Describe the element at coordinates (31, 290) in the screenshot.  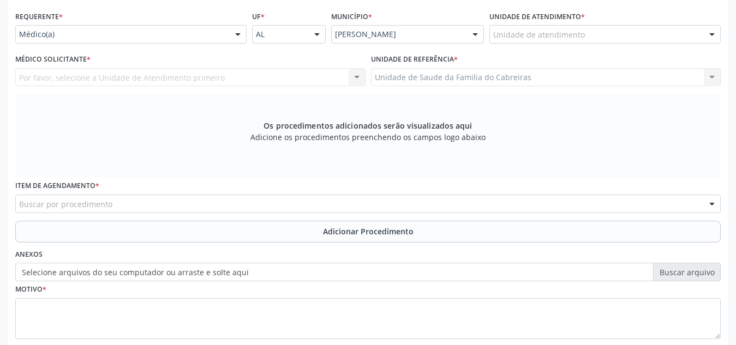
I see `label: Motivo` at that location.